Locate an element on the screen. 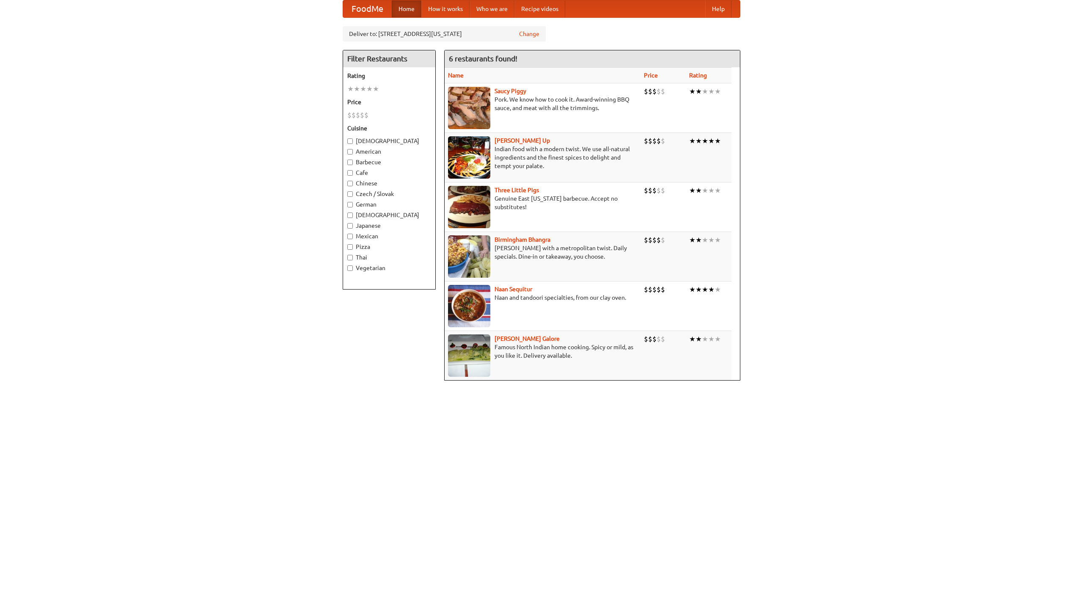  input: Chinese is located at coordinates (350, 183).